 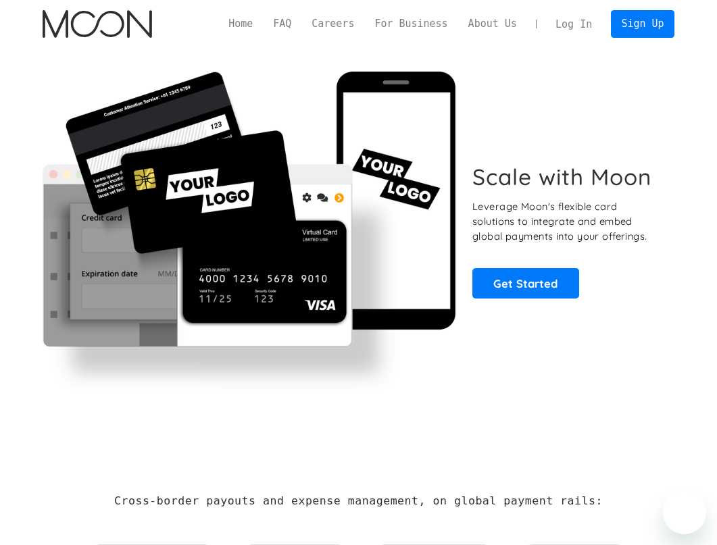 What do you see at coordinates (97, 24) in the screenshot?
I see `img: Moon Logo` at bounding box center [97, 24].